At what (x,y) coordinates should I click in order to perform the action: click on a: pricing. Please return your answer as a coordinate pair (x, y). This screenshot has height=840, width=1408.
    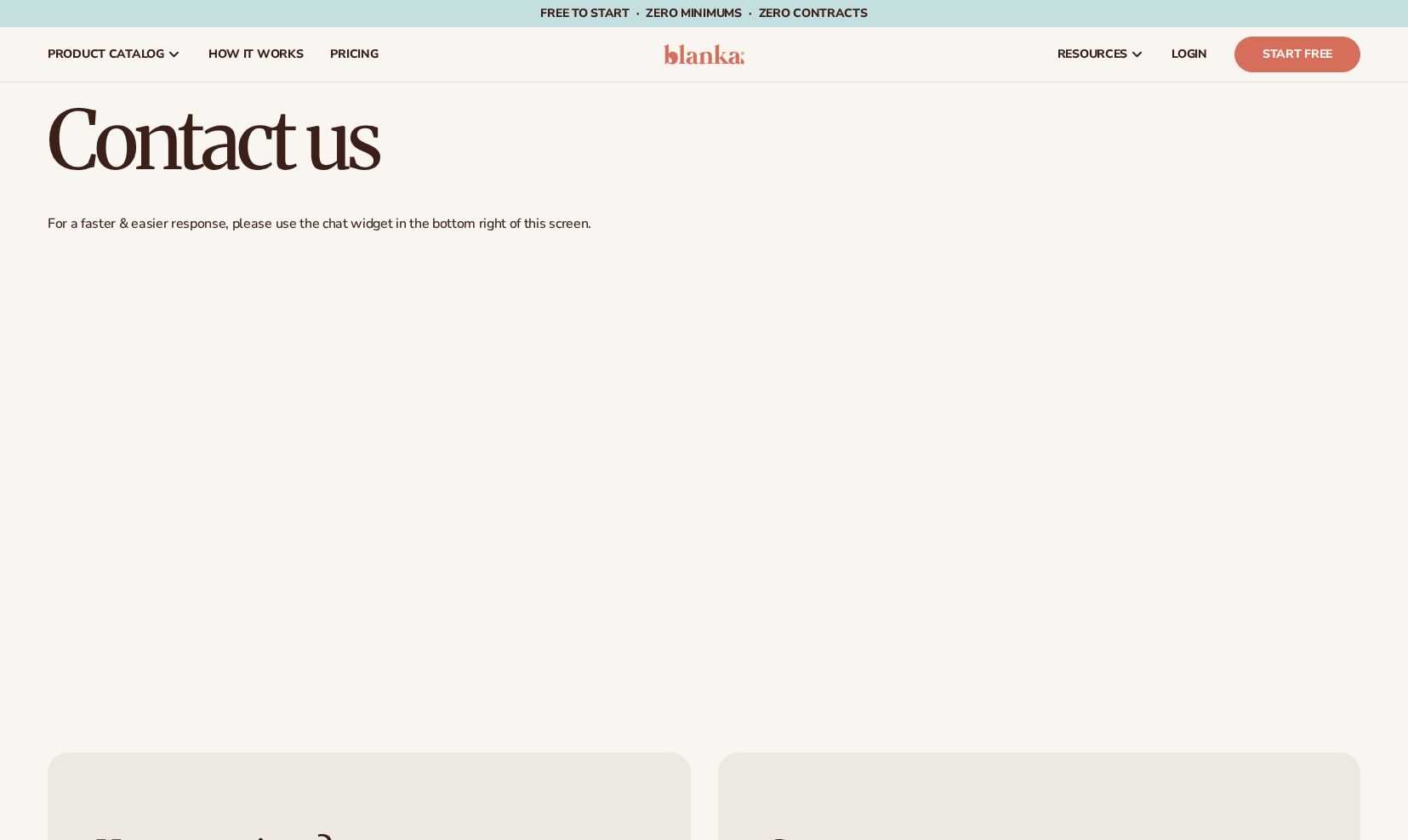
    Looking at the image, I should click on (354, 54).